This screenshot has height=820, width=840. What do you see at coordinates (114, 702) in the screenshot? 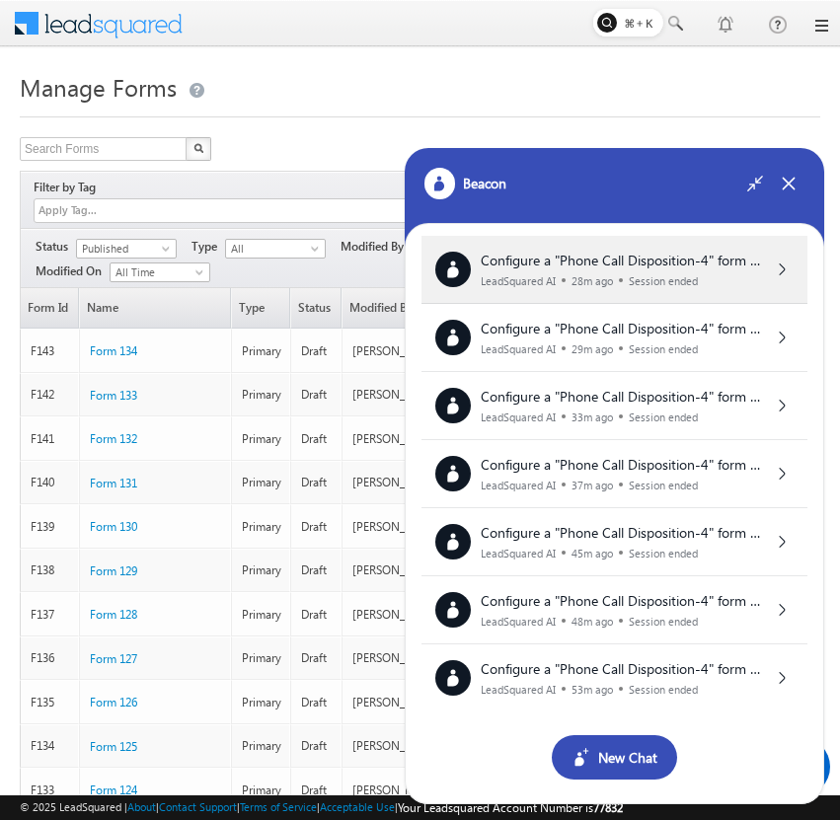
I see `span: Form 126` at bounding box center [114, 702].